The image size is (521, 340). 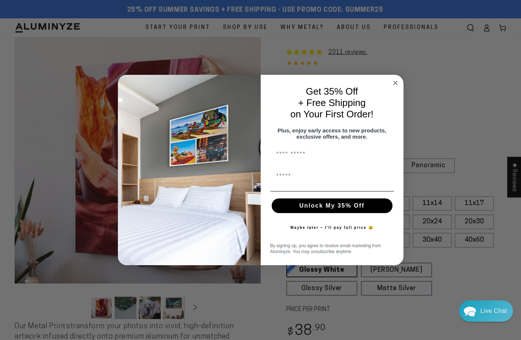 What do you see at coordinates (332, 91) in the screenshot?
I see `span: Get 35% Off` at bounding box center [332, 91].